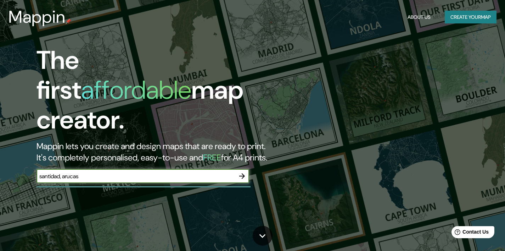  I want to click on button: Create yourmap, so click(471, 17).